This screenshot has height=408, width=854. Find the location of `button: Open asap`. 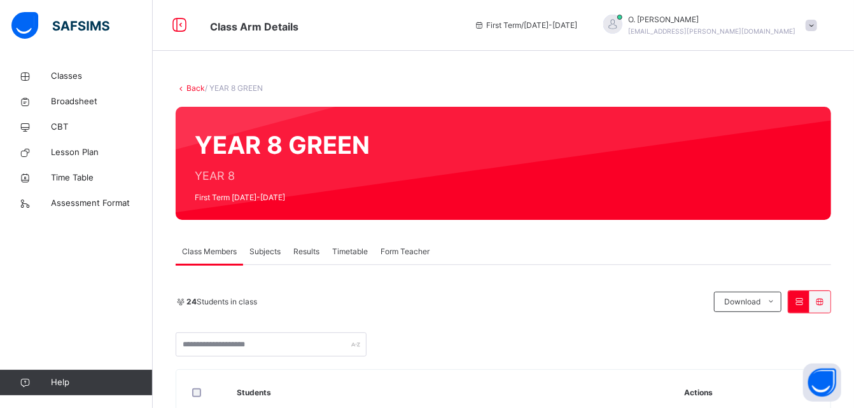

button: Open asap is located at coordinates (822, 383).